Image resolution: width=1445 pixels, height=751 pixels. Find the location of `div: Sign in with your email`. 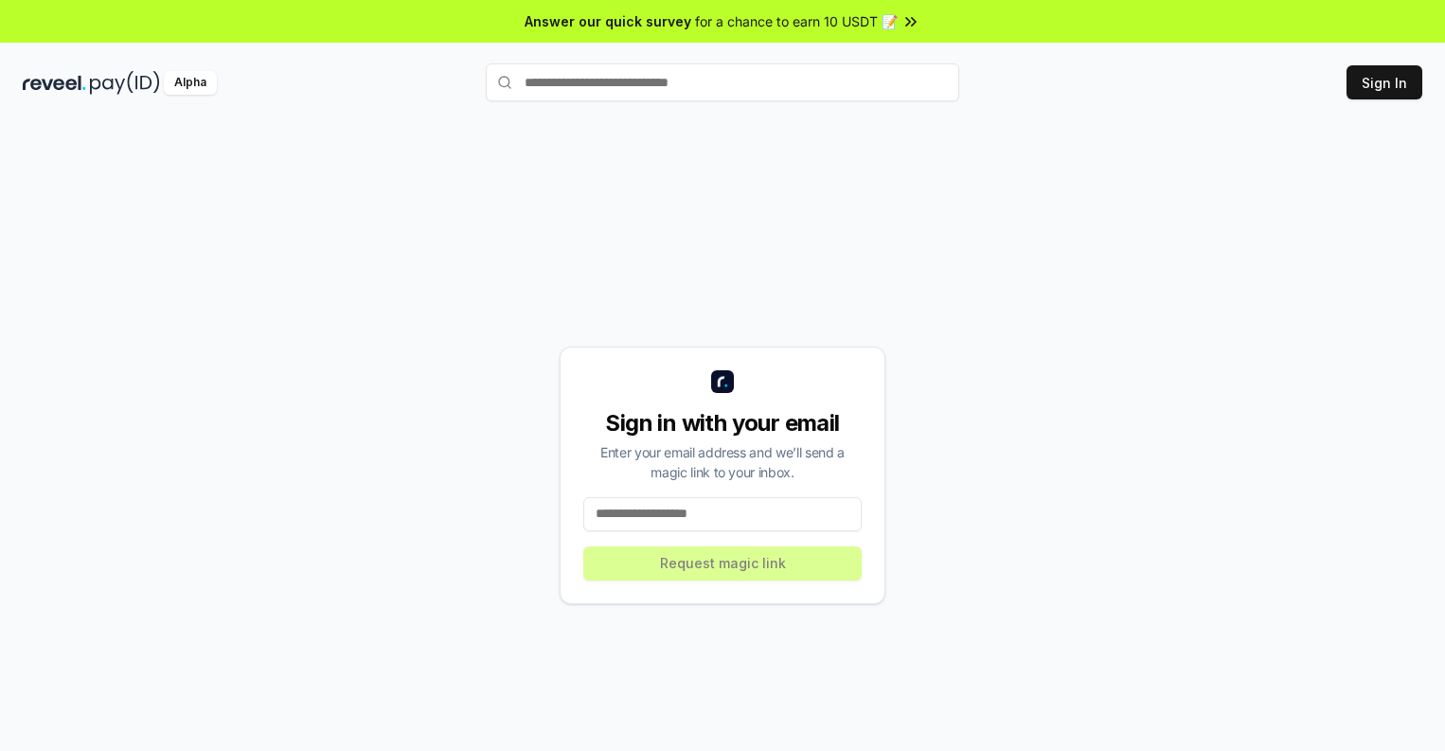

div: Sign in with your email is located at coordinates (723, 423).